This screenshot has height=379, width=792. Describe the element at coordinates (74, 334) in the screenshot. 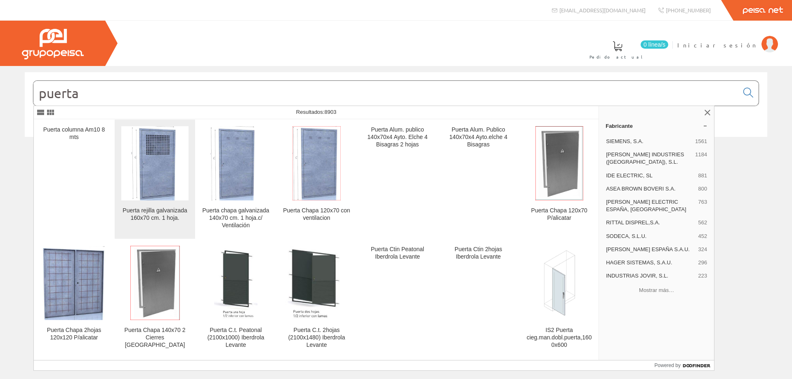

I see `div: Puerta Chapa 2hojas 120x120 P/alicatar` at that location.